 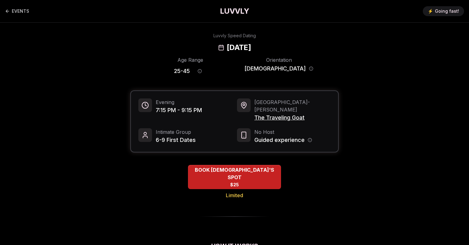 I want to click on span: Intimate Group, so click(x=176, y=132).